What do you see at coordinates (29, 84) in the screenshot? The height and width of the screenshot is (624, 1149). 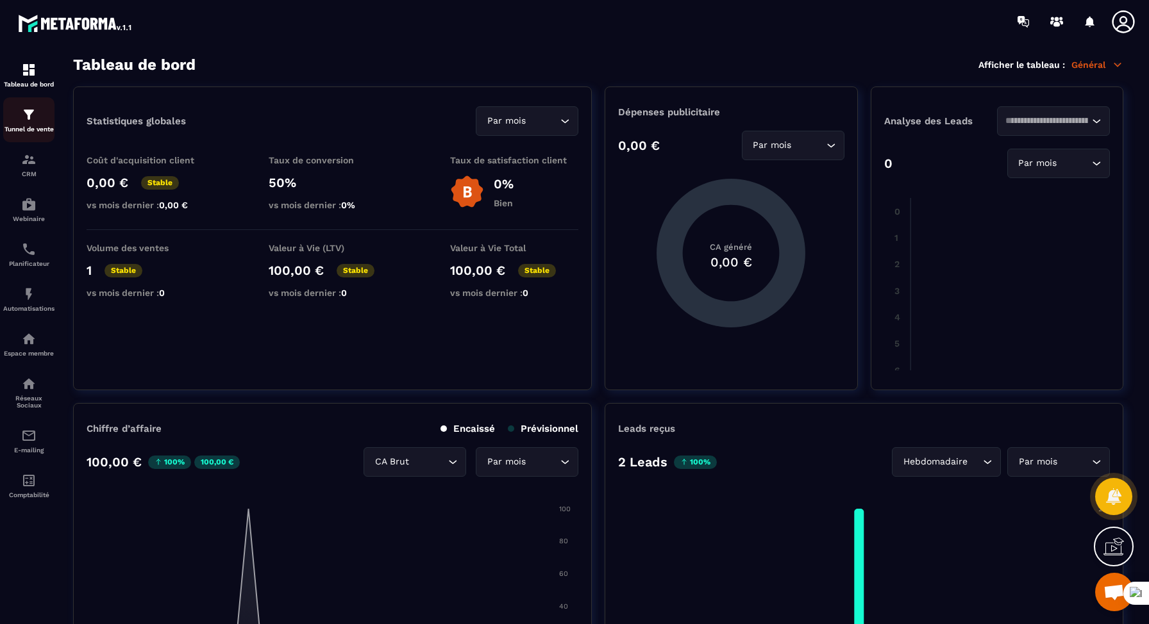 I see `p: Tableau de bord` at bounding box center [29, 84].